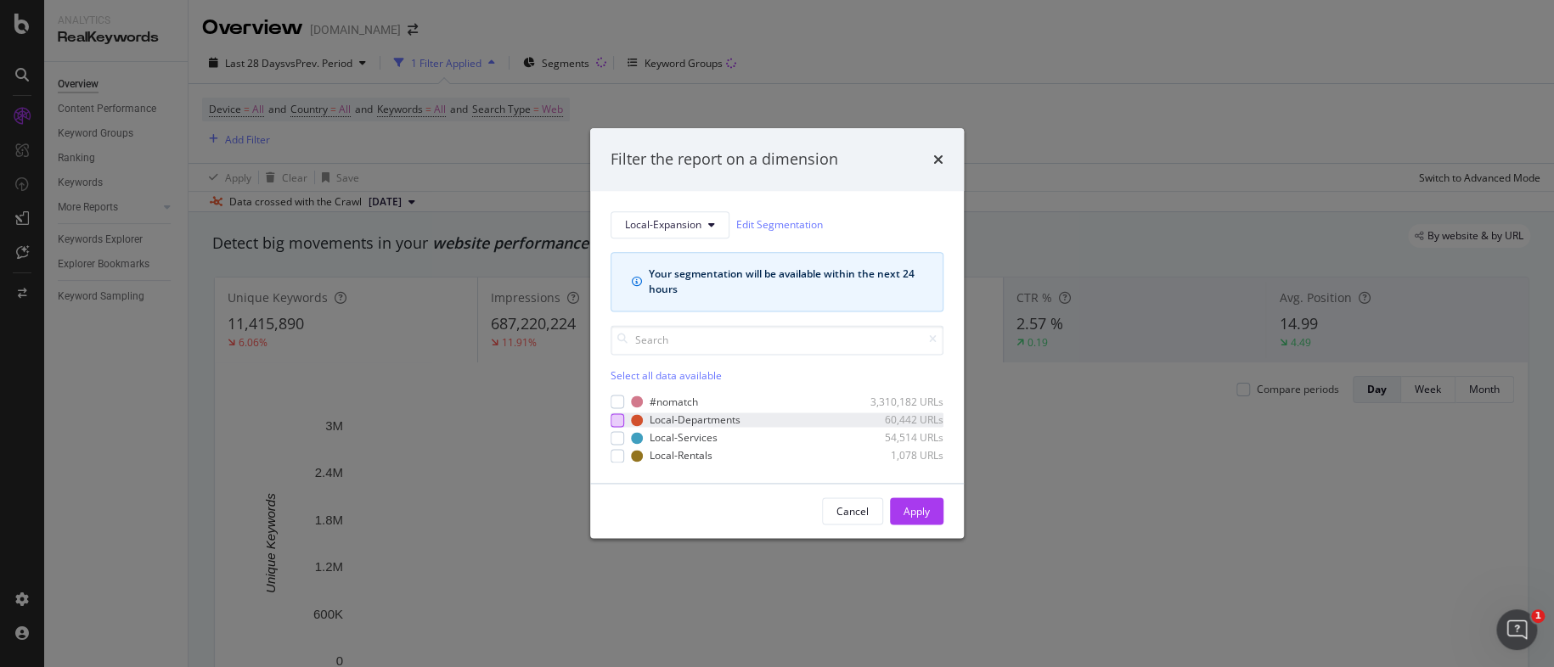 This screenshot has width=1554, height=667. What do you see at coordinates (785, 282) in the screenshot?
I see `div: Your segmentation will be available within the next 24 hours` at bounding box center [785, 282].